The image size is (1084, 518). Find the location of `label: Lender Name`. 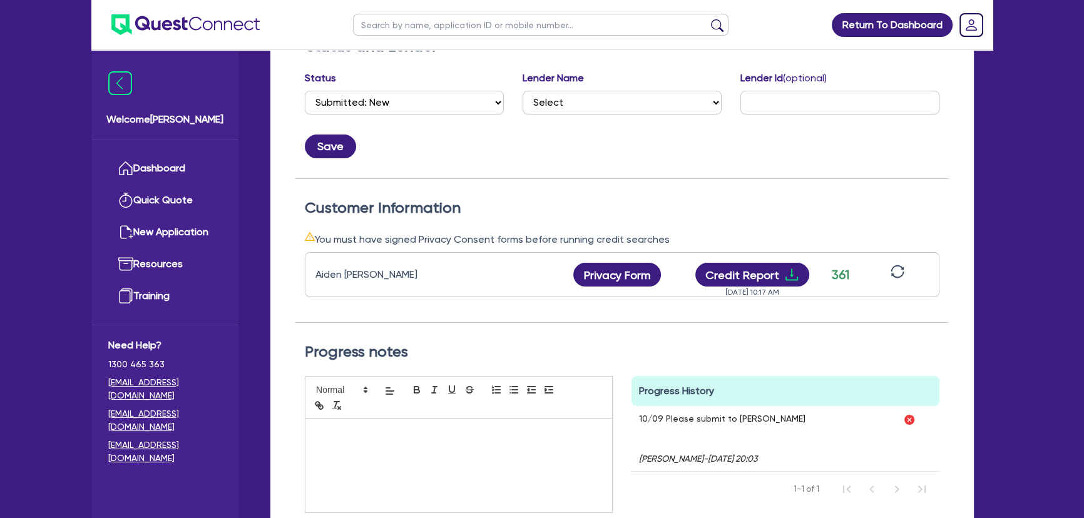

label: Lender Name is located at coordinates (553, 78).